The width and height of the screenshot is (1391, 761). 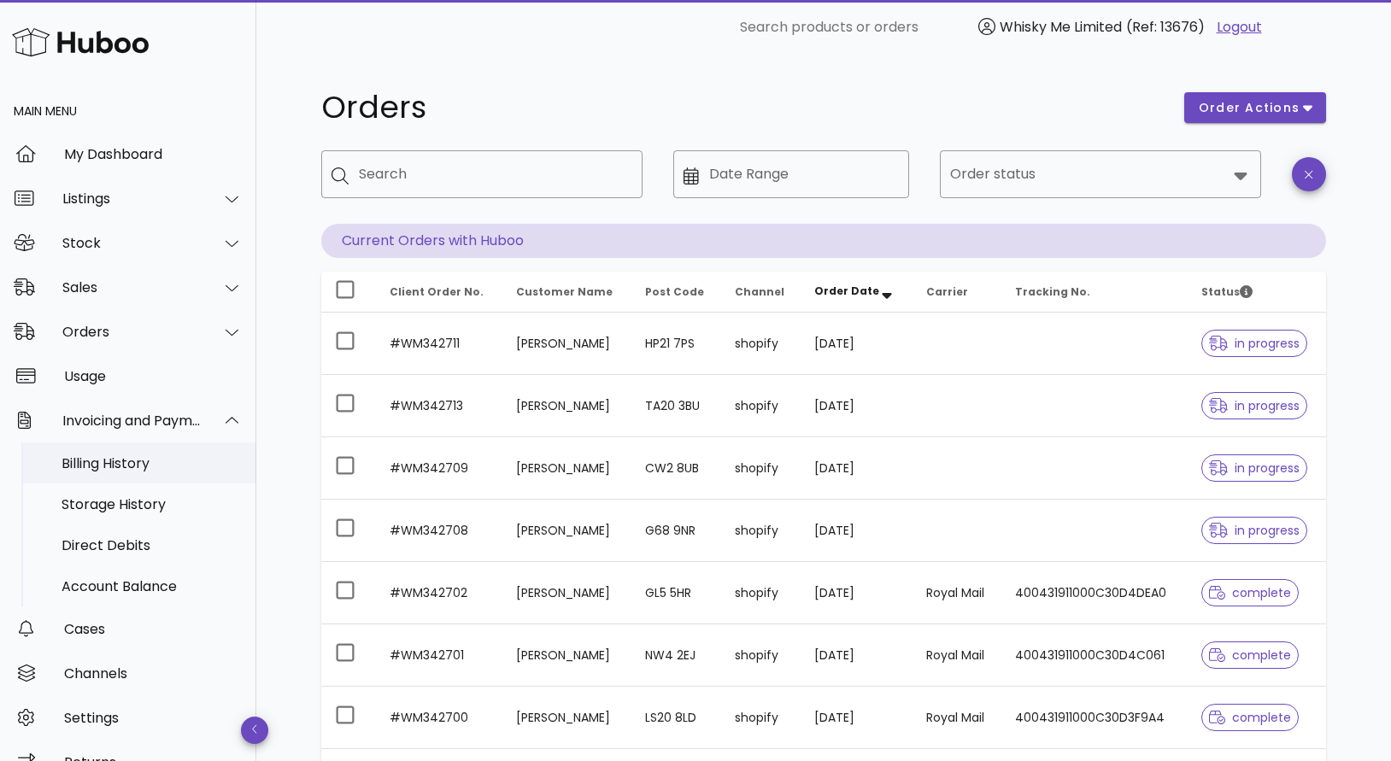 I want to click on span: Customer Name, so click(x=564, y=291).